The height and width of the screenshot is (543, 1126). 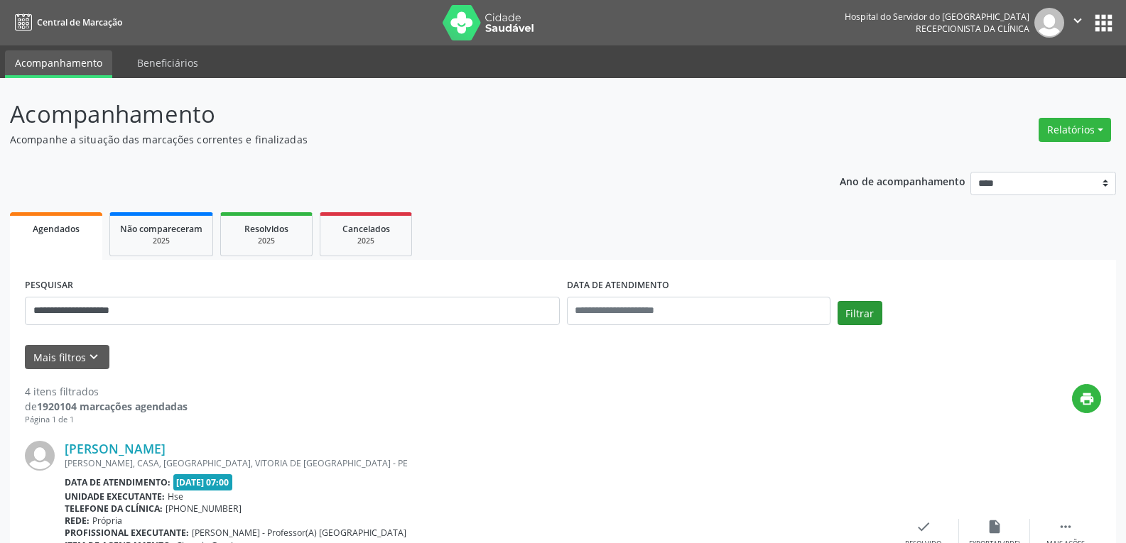 What do you see at coordinates (106, 391) in the screenshot?
I see `div: 4 itens filtrados` at bounding box center [106, 391].